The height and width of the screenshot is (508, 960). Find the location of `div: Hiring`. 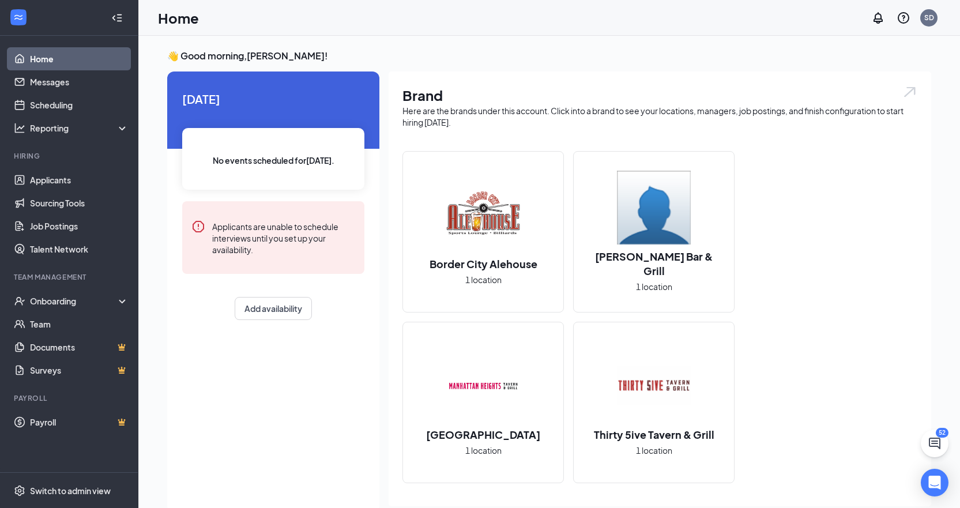

div: Hiring is located at coordinates (70, 156).